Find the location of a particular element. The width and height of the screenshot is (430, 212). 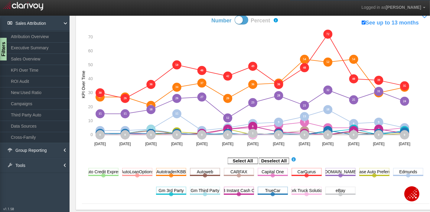

text: 32 is located at coordinates (328, 90).